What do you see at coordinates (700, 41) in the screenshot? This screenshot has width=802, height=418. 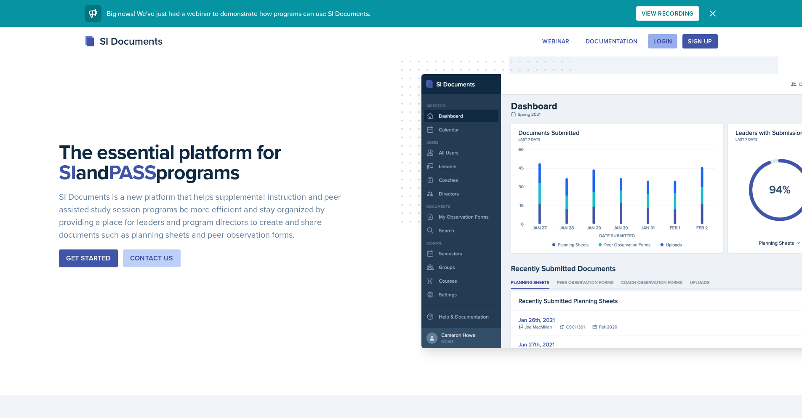 I see `button: Sign Up` at bounding box center [700, 41].